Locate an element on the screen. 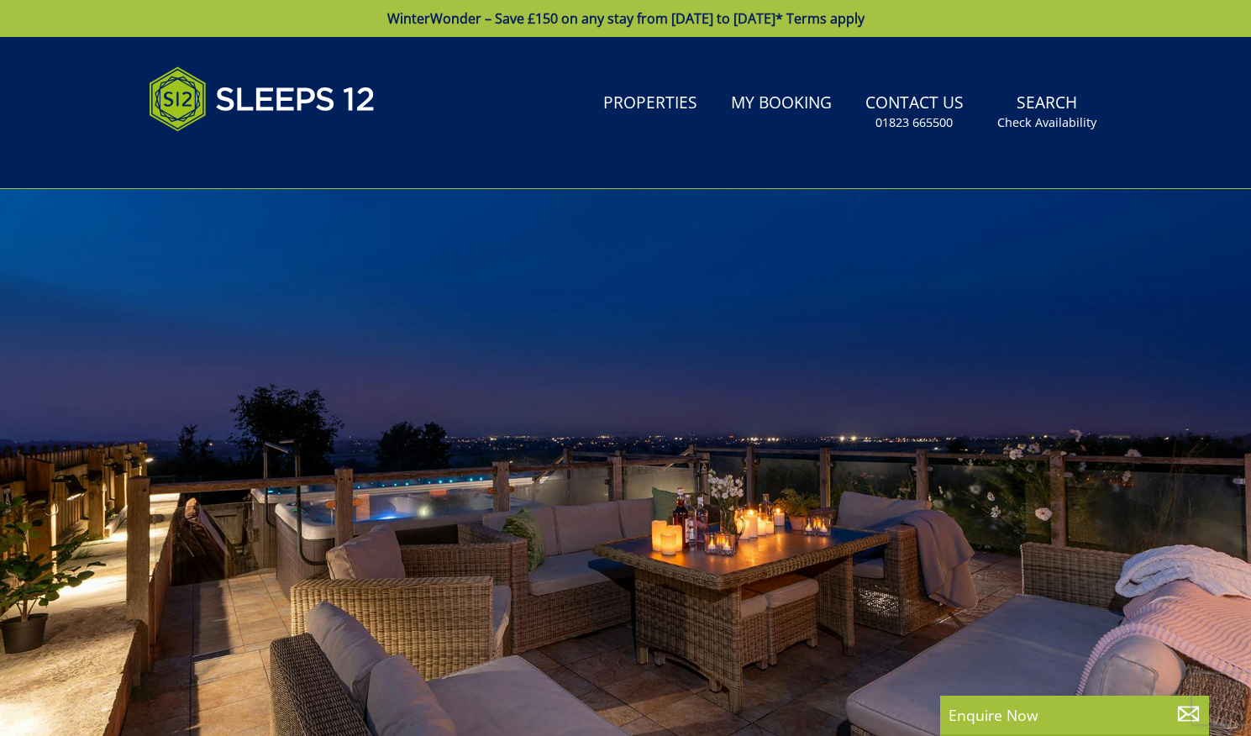 The height and width of the screenshot is (736, 1251). a: My Booking is located at coordinates (781, 103).